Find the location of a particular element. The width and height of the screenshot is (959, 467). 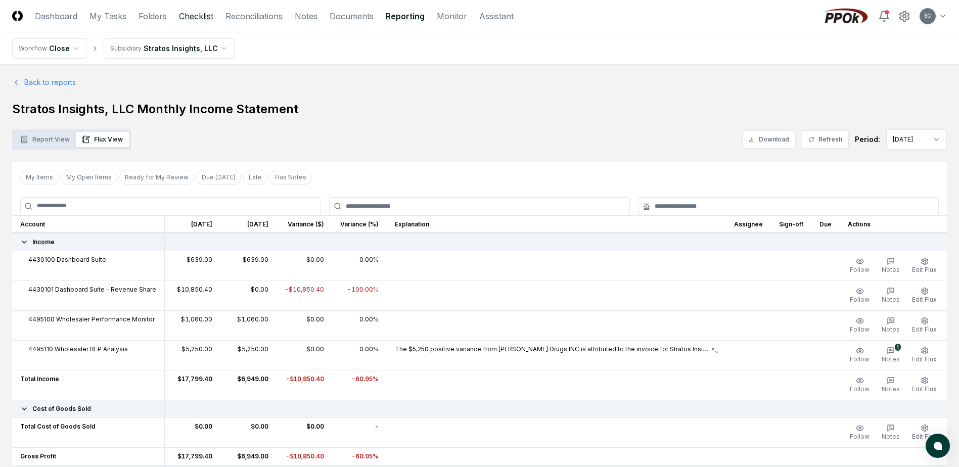

th: Assignee is located at coordinates (748, 224).